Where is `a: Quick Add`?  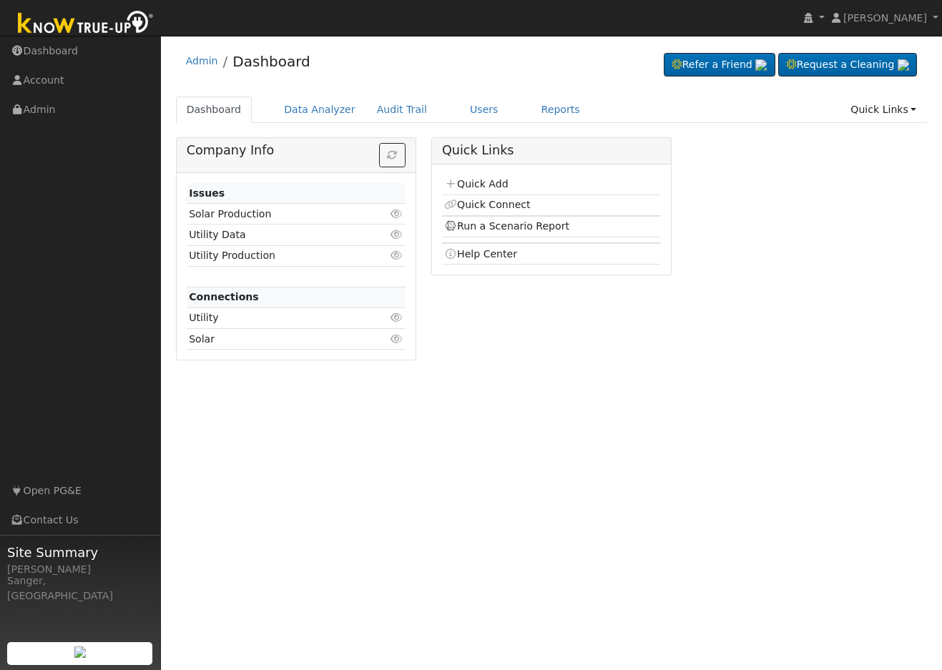
a: Quick Add is located at coordinates (475, 184).